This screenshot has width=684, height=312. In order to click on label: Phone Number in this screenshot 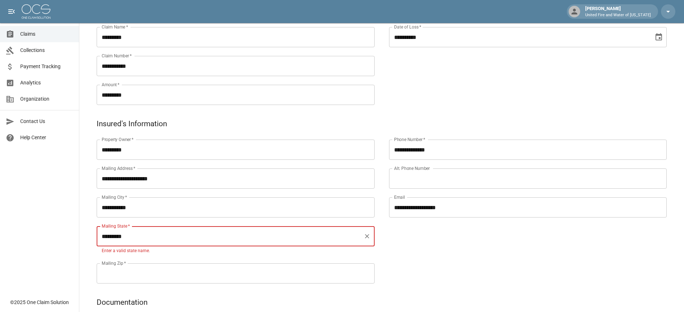, I will do `click(409, 139)`.